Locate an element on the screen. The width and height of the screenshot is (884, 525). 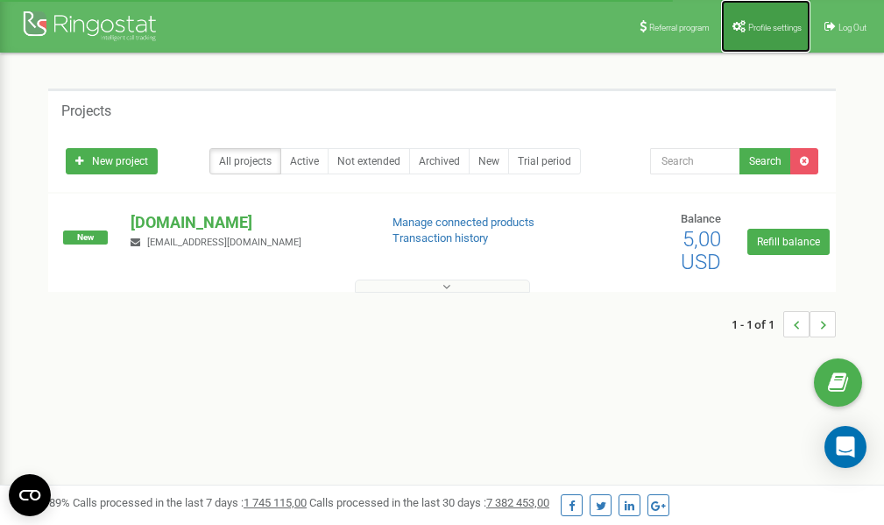
a: Manage connected products is located at coordinates (463, 222).